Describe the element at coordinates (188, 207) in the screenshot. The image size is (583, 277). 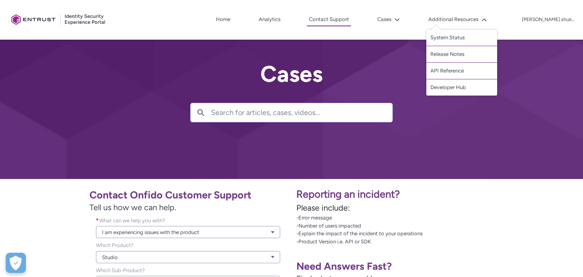
I see `span: Tell us how we can help.` at that location.